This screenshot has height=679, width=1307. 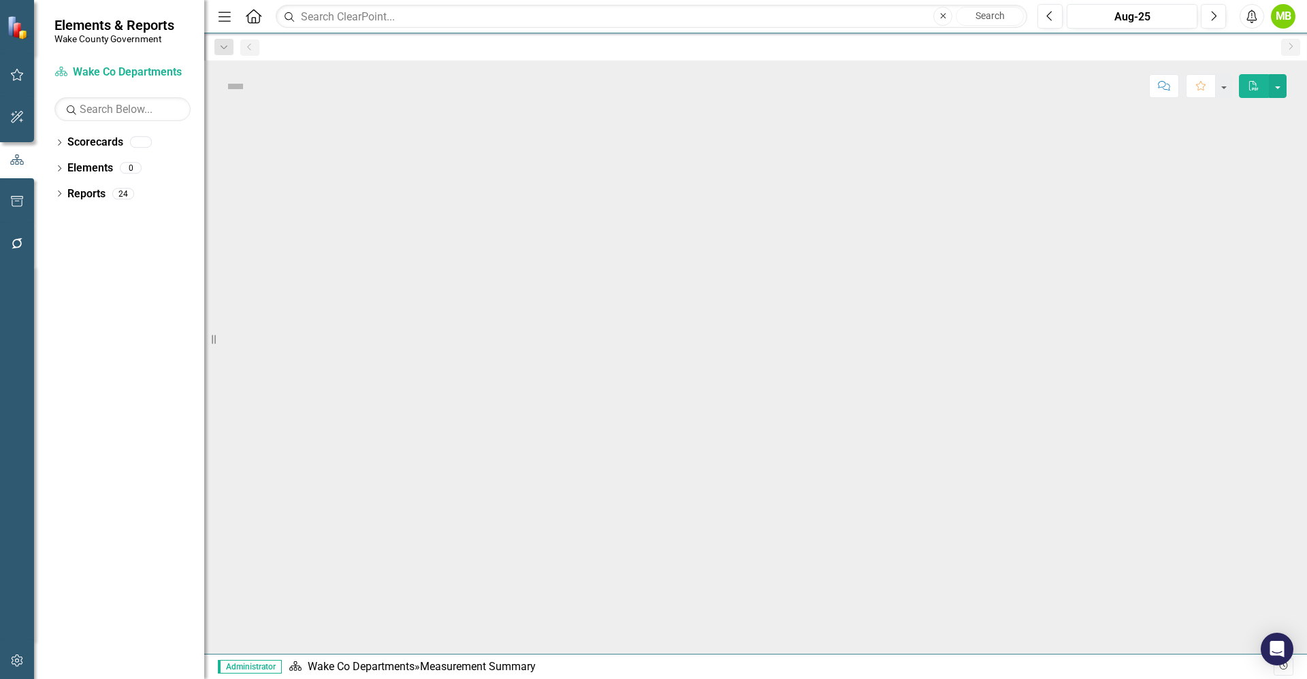 What do you see at coordinates (990, 16) in the screenshot?
I see `button: Search` at bounding box center [990, 16].